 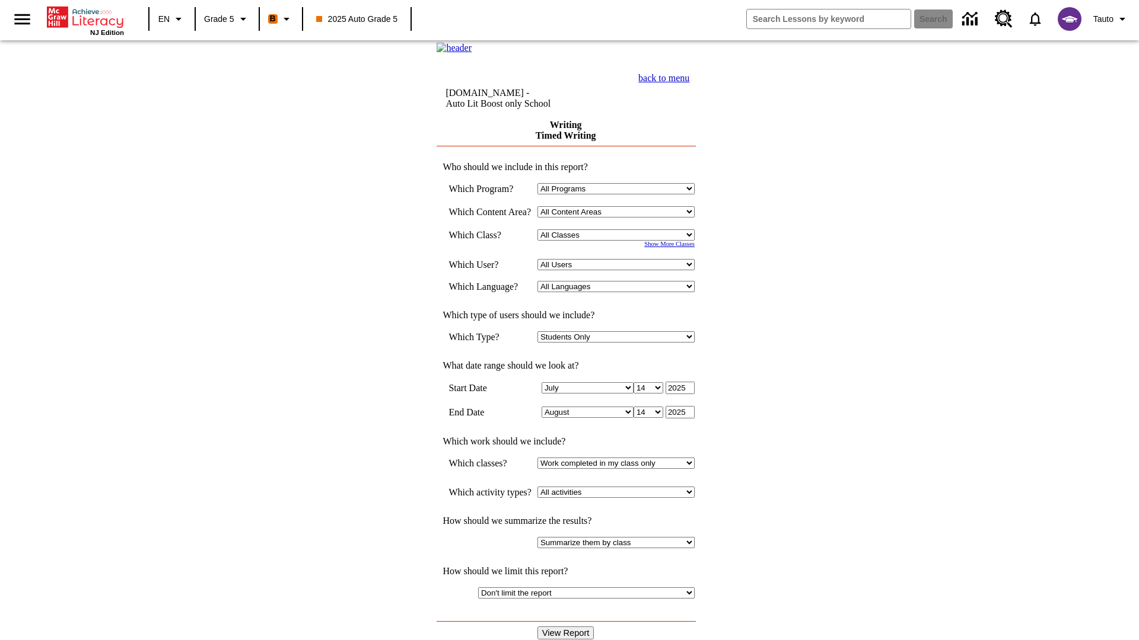 I want to click on span: 2025 Auto Grade 5, so click(x=357, y=19).